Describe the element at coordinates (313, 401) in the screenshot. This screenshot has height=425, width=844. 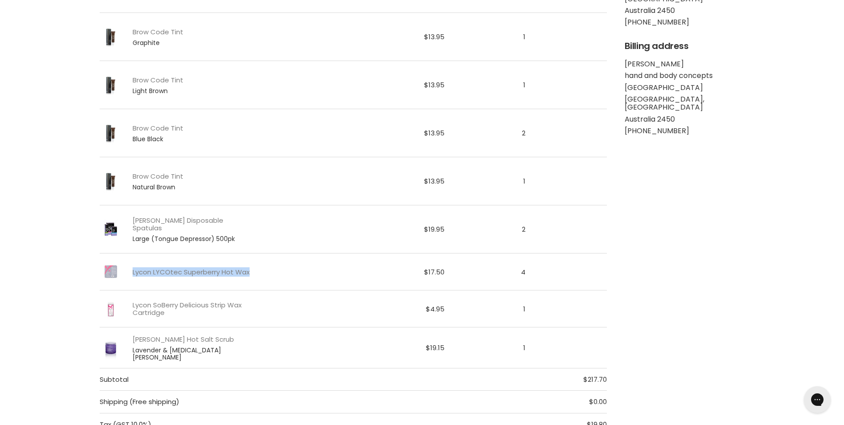
I see `span: Shipping (Free shipping)` at that location.